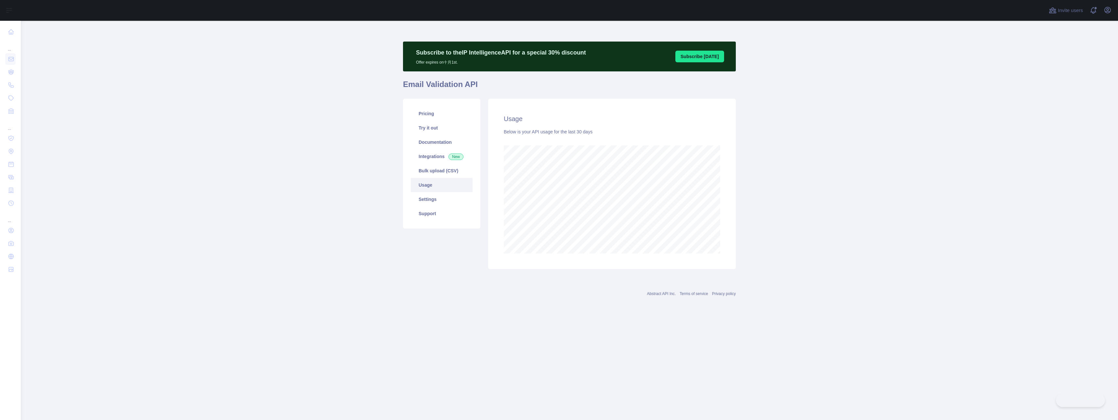 This screenshot has height=420, width=1118. Describe the element at coordinates (442, 185) in the screenshot. I see `a: Usage` at that location.